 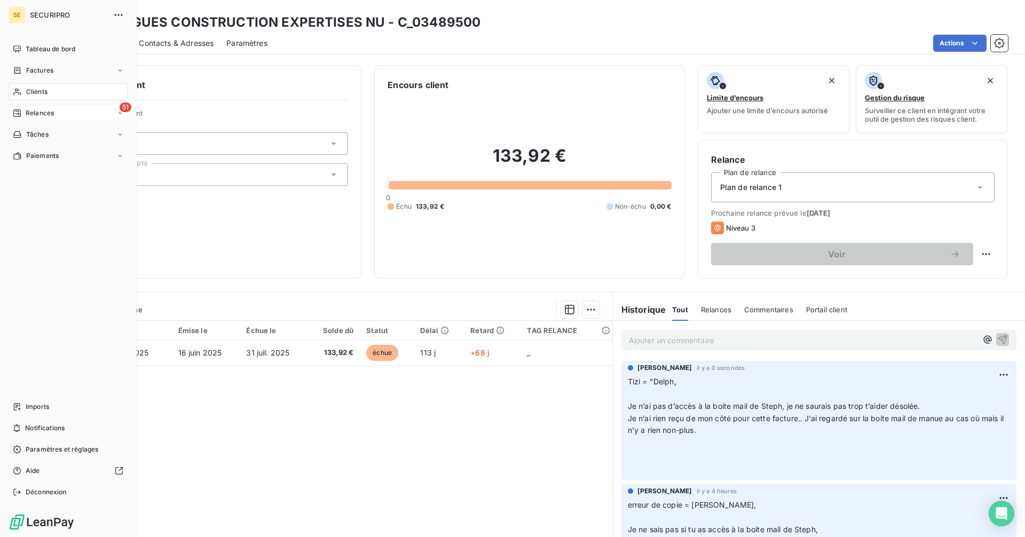 I want to click on span: Aide, so click(x=33, y=471).